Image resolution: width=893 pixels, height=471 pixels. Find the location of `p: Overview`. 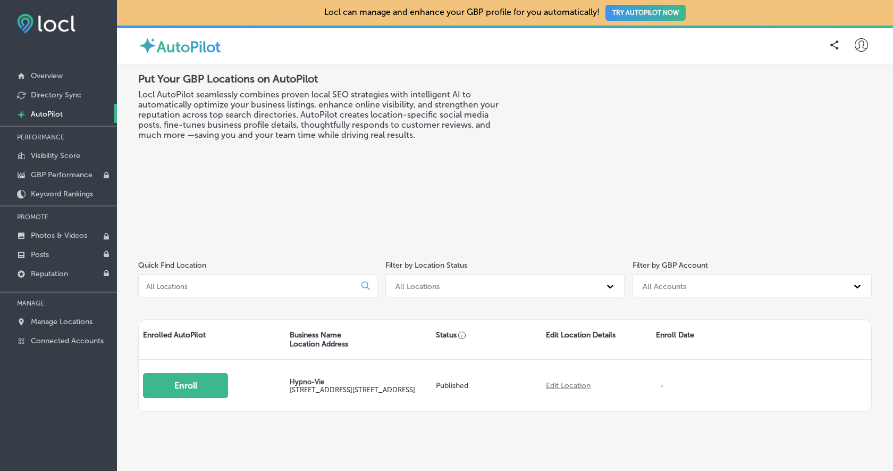

p: Overview is located at coordinates (47, 76).